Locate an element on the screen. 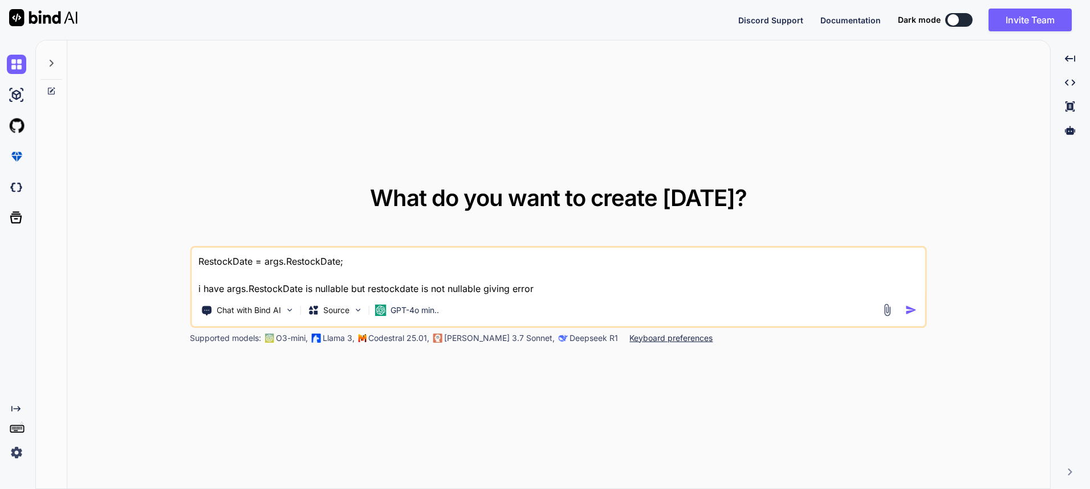 Image resolution: width=1090 pixels, height=489 pixels. img: chat is located at coordinates (17, 64).